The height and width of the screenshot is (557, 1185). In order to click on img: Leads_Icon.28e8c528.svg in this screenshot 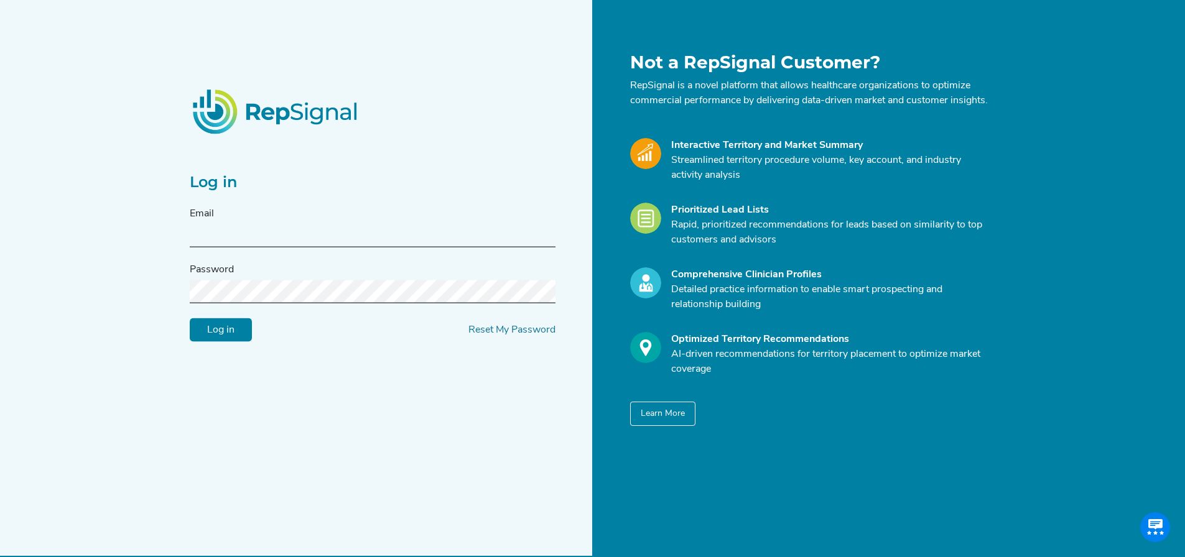, I will do `click(646, 218)`.